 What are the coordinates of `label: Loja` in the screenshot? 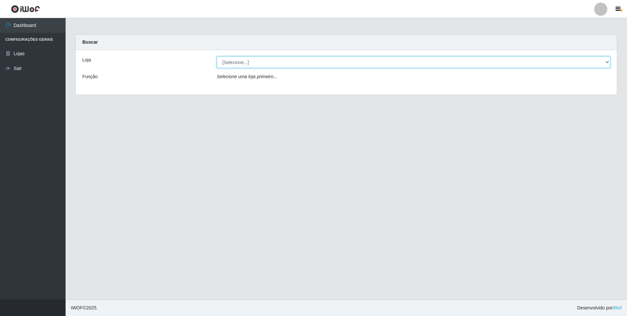 It's located at (87, 60).